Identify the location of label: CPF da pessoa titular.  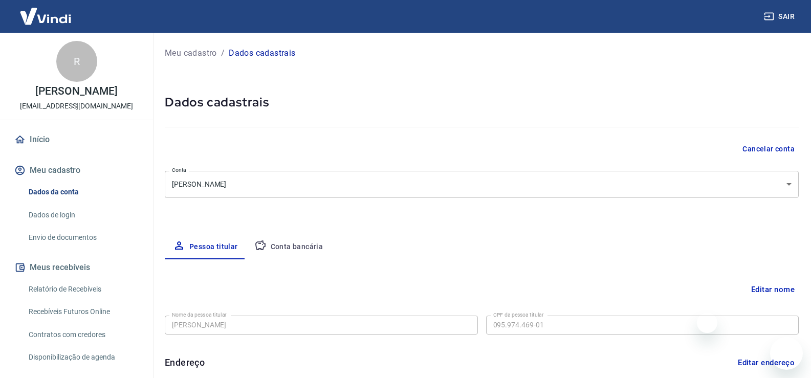
(519, 315).